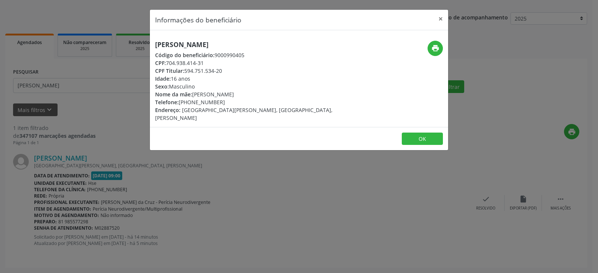  What do you see at coordinates (198, 20) in the screenshot?
I see `h5: Informações do beneficiário` at bounding box center [198, 20].